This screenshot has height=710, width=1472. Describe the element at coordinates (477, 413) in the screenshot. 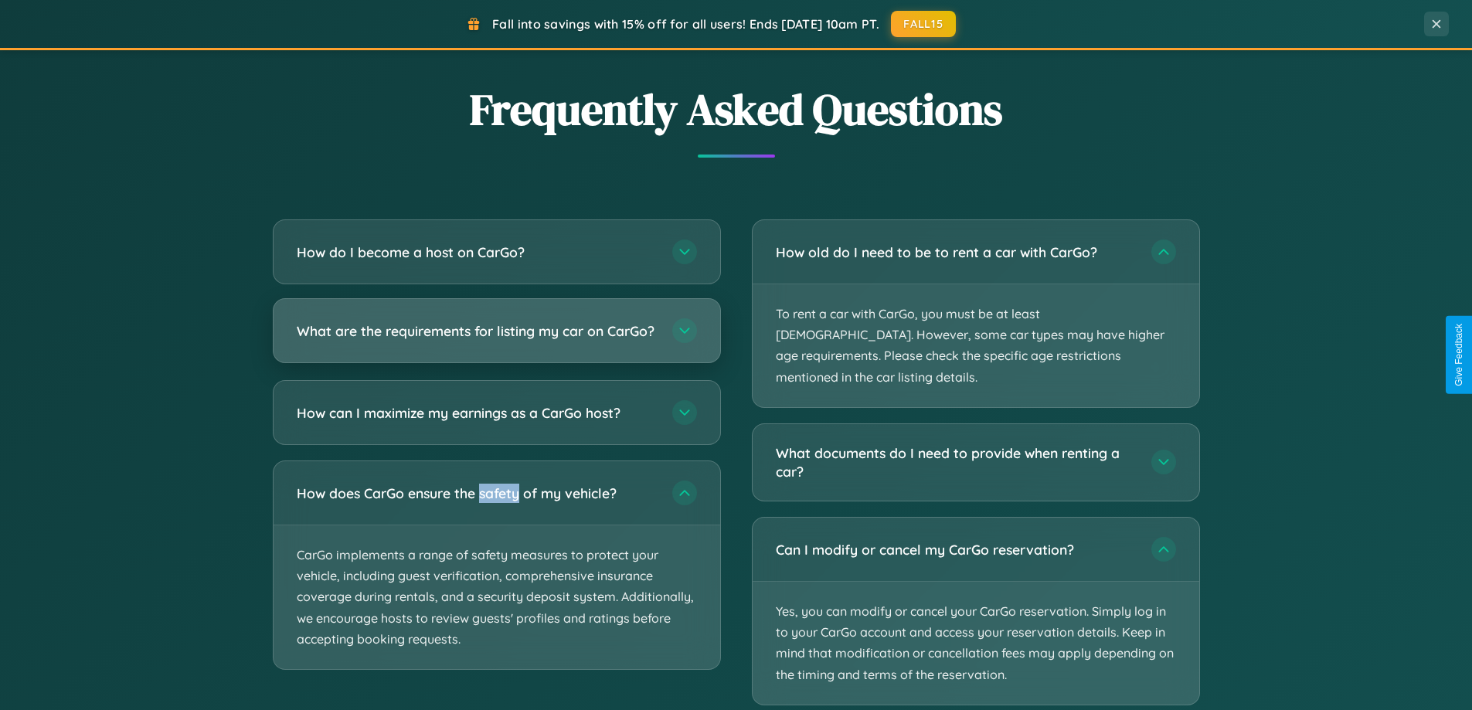

I see `h3: How can I maximize my earnings as a CarGo host?` at that location.